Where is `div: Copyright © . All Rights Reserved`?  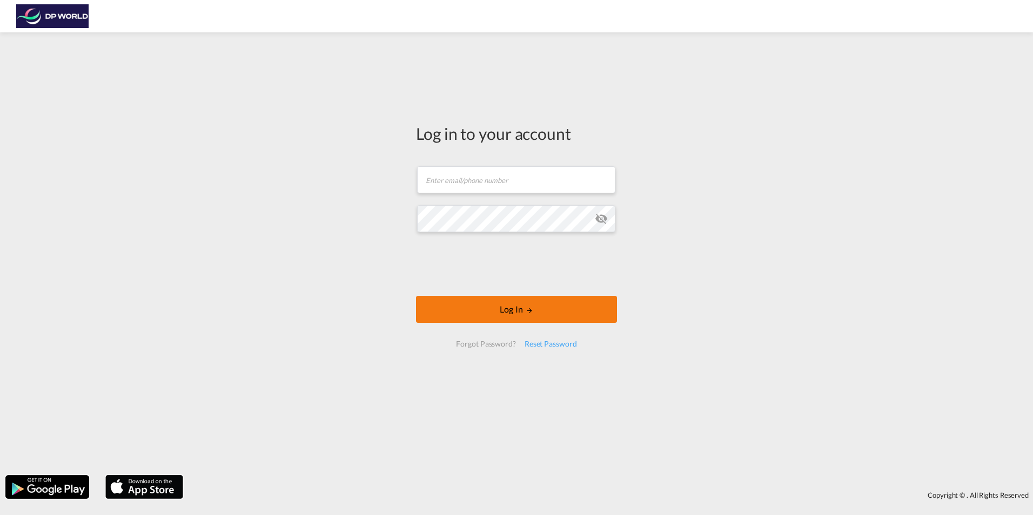
div: Copyright © . All Rights Reserved is located at coordinates (610, 495).